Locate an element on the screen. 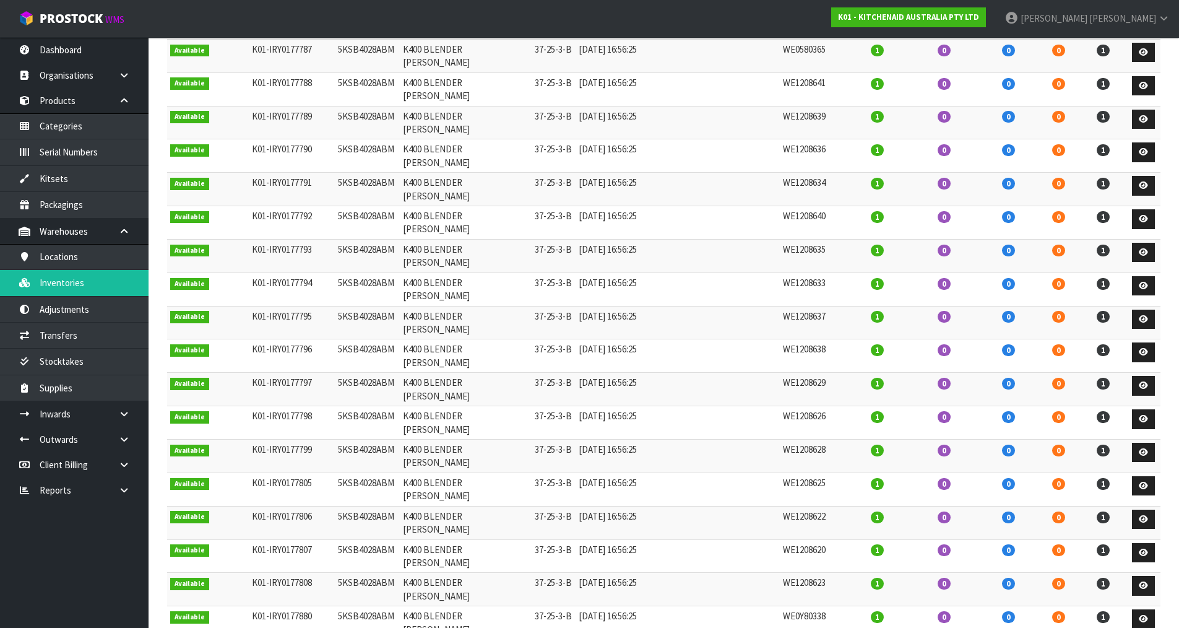 The width and height of the screenshot is (1179, 628). span: ProStock is located at coordinates (71, 19).